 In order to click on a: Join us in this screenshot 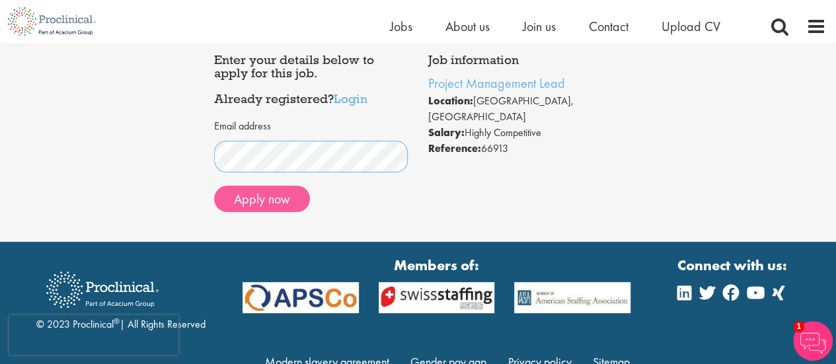, I will do `click(540, 26)`.